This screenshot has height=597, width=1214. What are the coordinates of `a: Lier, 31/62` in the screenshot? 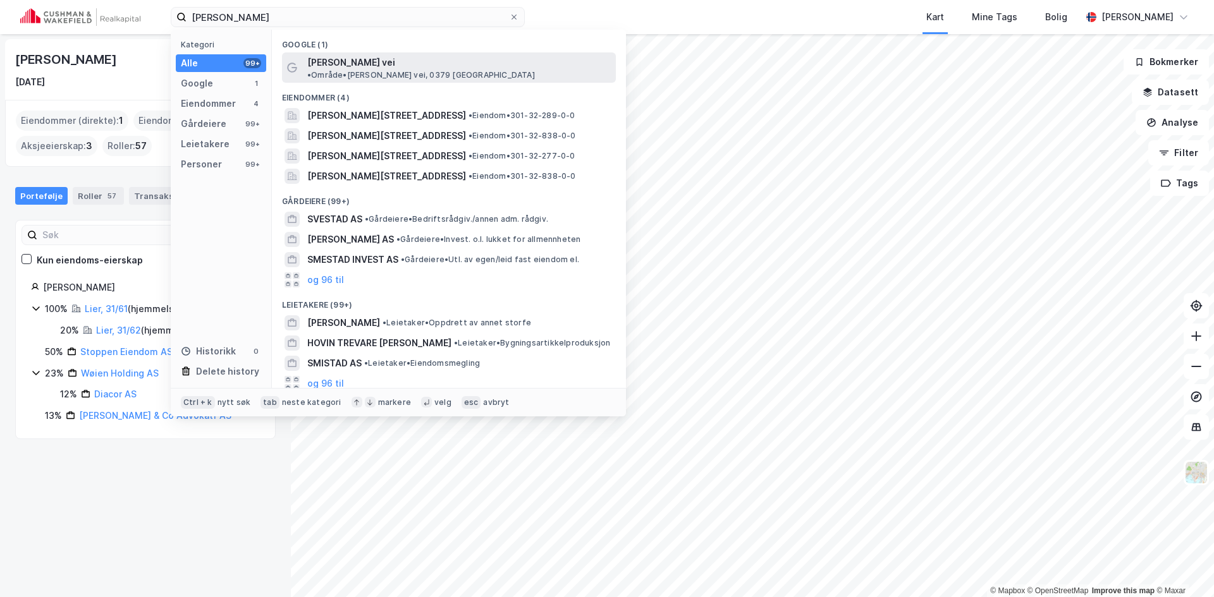 It's located at (118, 330).